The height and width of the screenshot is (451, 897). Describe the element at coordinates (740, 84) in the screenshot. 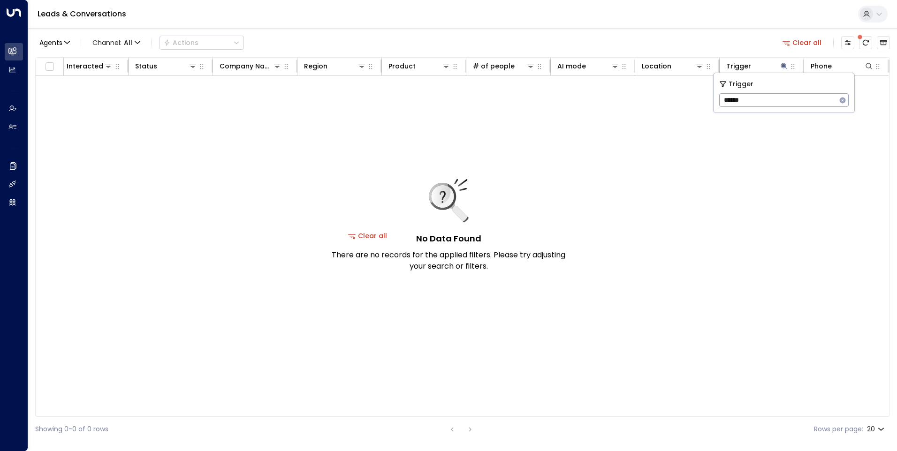

I see `span: Trigger` at that location.